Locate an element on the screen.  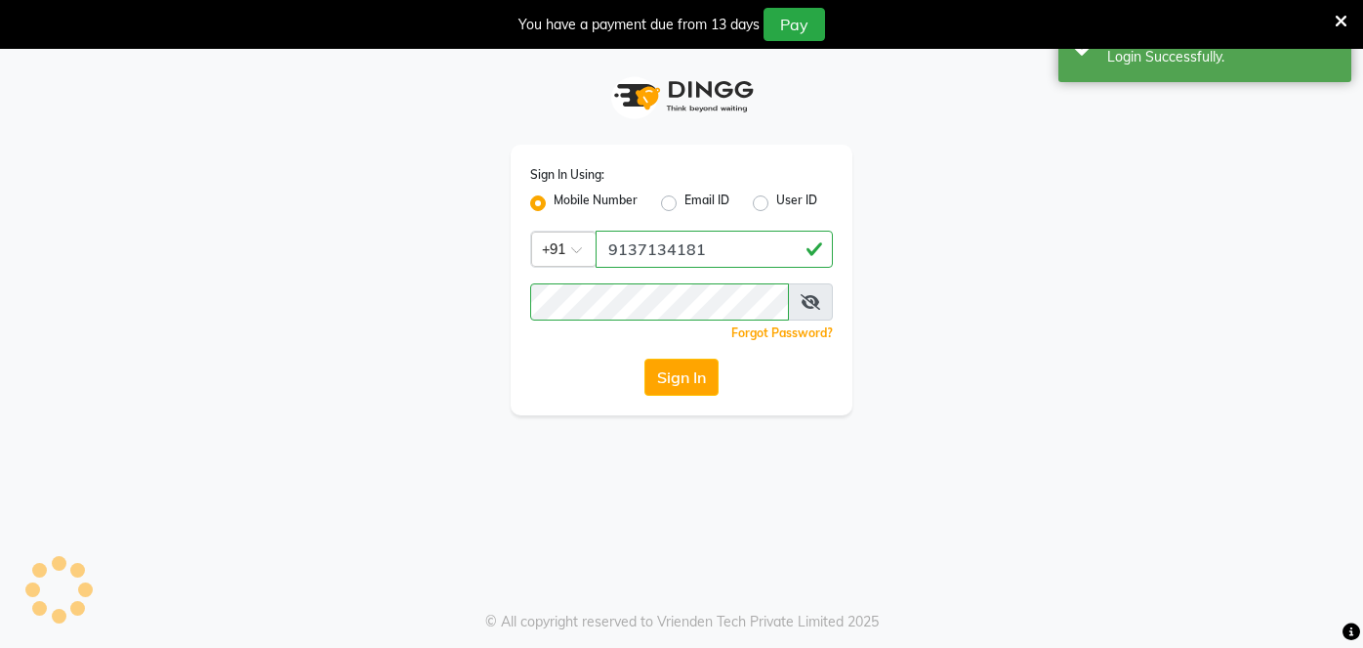
label: Sign In Using: is located at coordinates (567, 175).